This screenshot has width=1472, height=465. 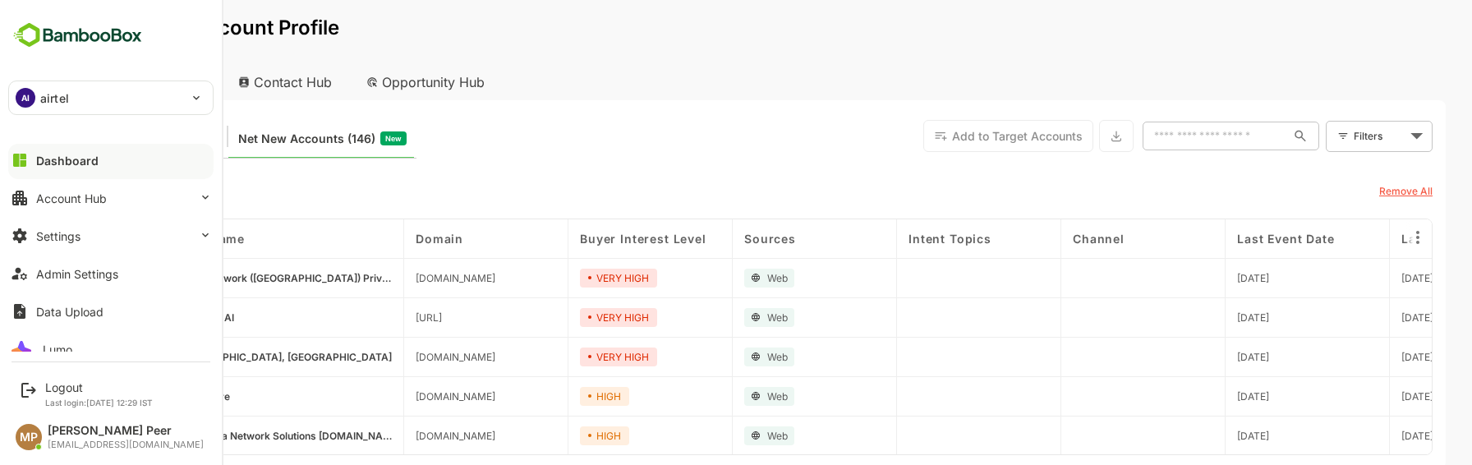 What do you see at coordinates (111, 349) in the screenshot?
I see `button: Lumo` at bounding box center [111, 349].